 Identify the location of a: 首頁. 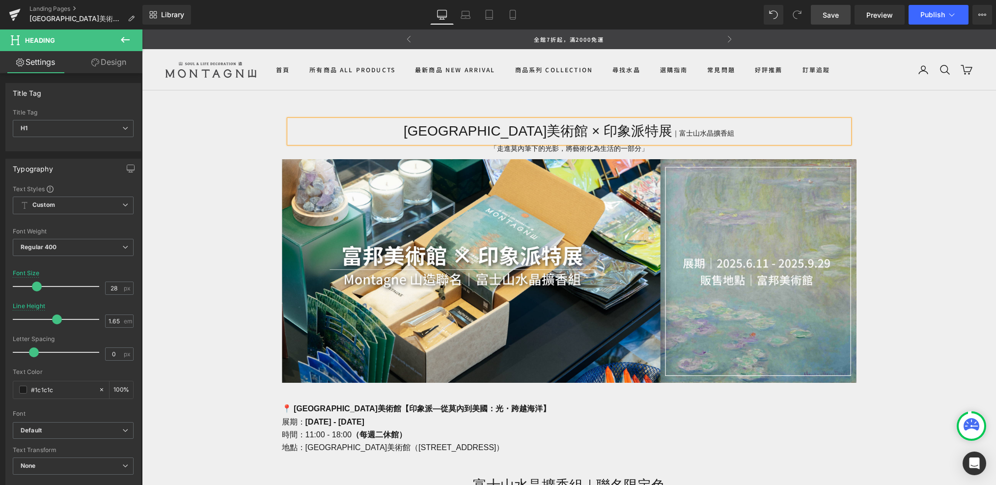
(141, 40).